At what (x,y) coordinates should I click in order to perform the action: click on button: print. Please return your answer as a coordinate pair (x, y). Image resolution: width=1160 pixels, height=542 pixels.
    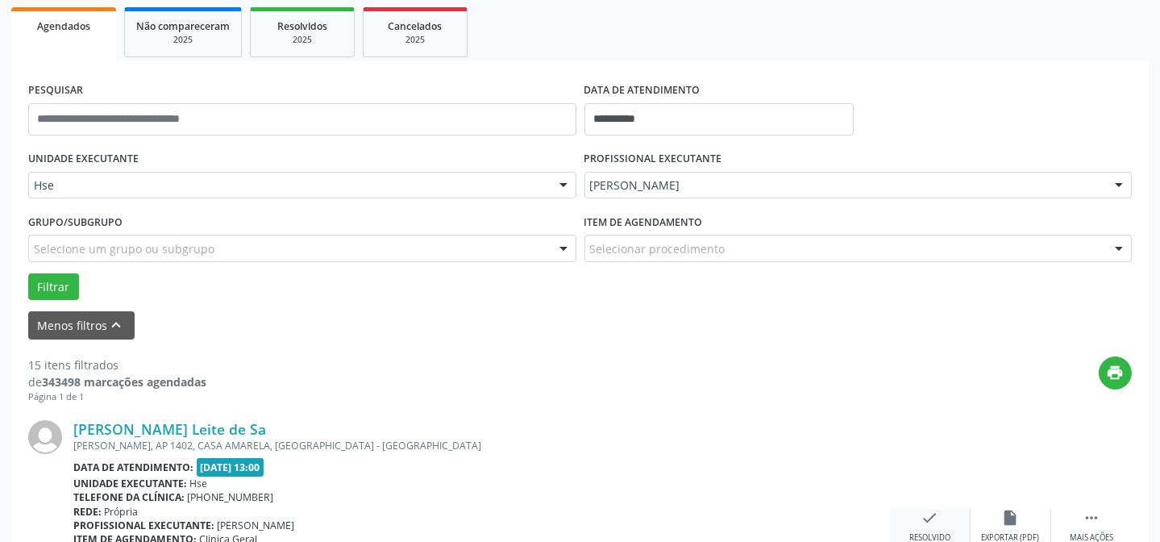
    Looking at the image, I should click on (1115, 373).